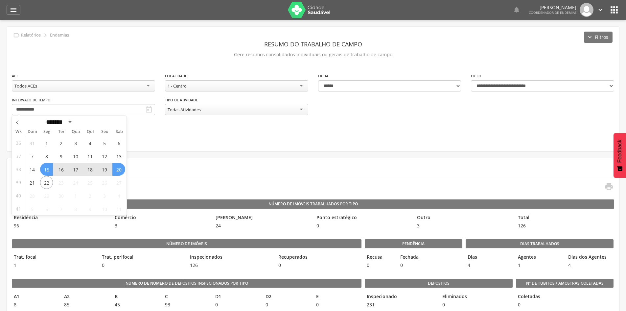 The height and width of the screenshot is (311, 626). Describe the element at coordinates (104, 195) in the screenshot. I see `span: Outubro 3, 2025` at that location.